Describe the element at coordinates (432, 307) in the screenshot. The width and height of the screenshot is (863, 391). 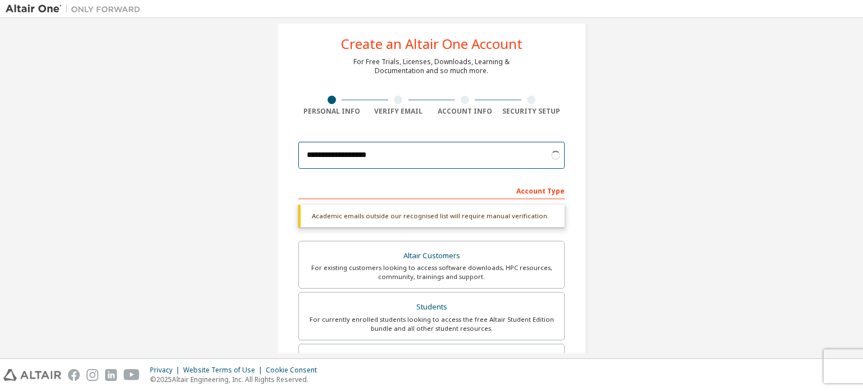
I see `div: Students` at that location.